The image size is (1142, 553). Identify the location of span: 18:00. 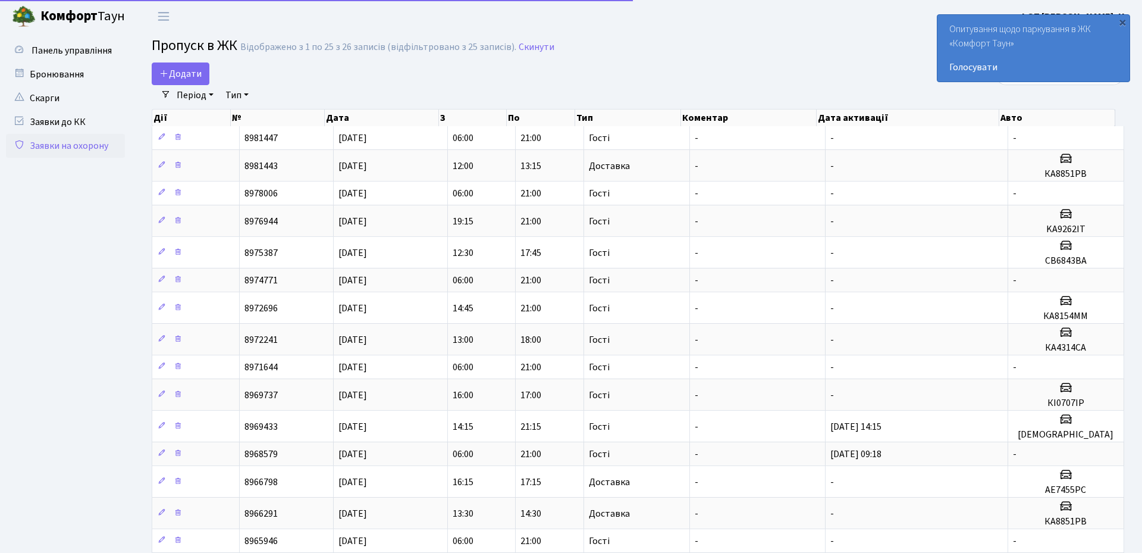
(531, 340).